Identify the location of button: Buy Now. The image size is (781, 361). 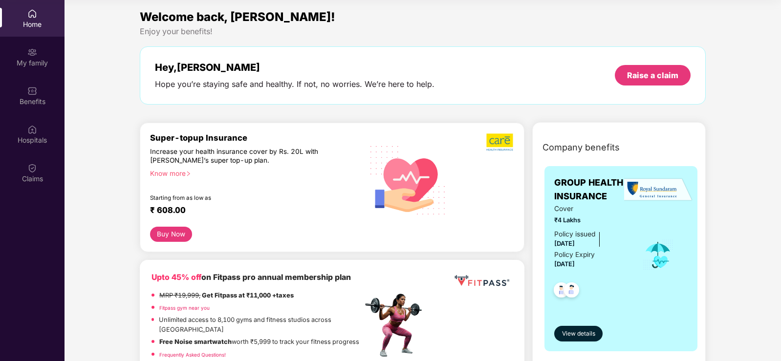
(171, 234).